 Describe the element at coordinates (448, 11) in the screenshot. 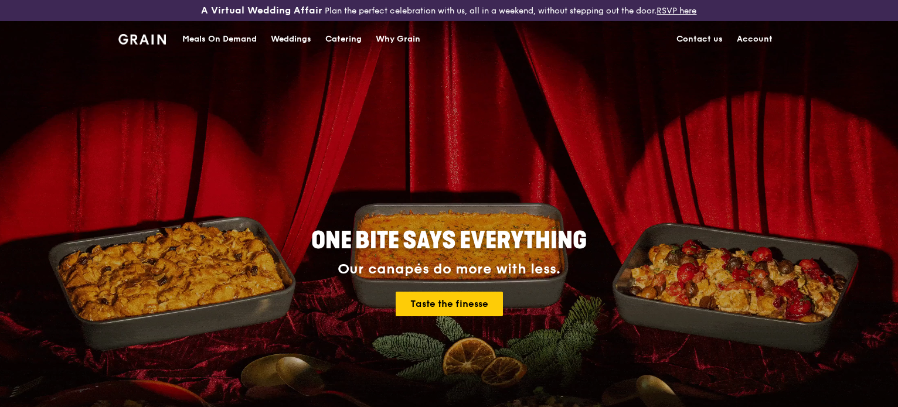

I see `div: Plan the perfect celebration with us, all in a weekend, without stepping out the door.` at that location.